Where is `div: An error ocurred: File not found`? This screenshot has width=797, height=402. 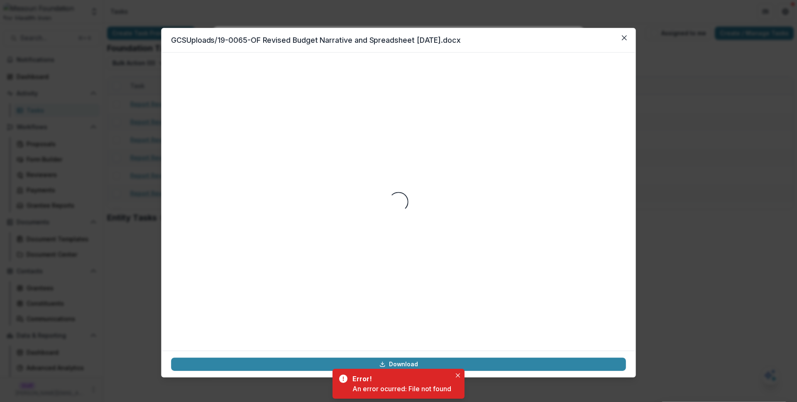 div: An error ocurred: File not found is located at coordinates (402, 389).